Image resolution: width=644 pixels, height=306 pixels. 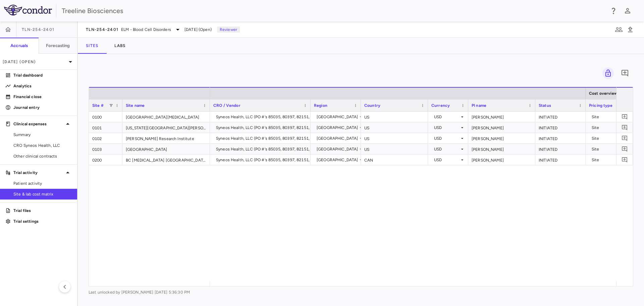 What do you see at coordinates (43, 221) in the screenshot?
I see `p: Trial settings` at bounding box center [43, 221].